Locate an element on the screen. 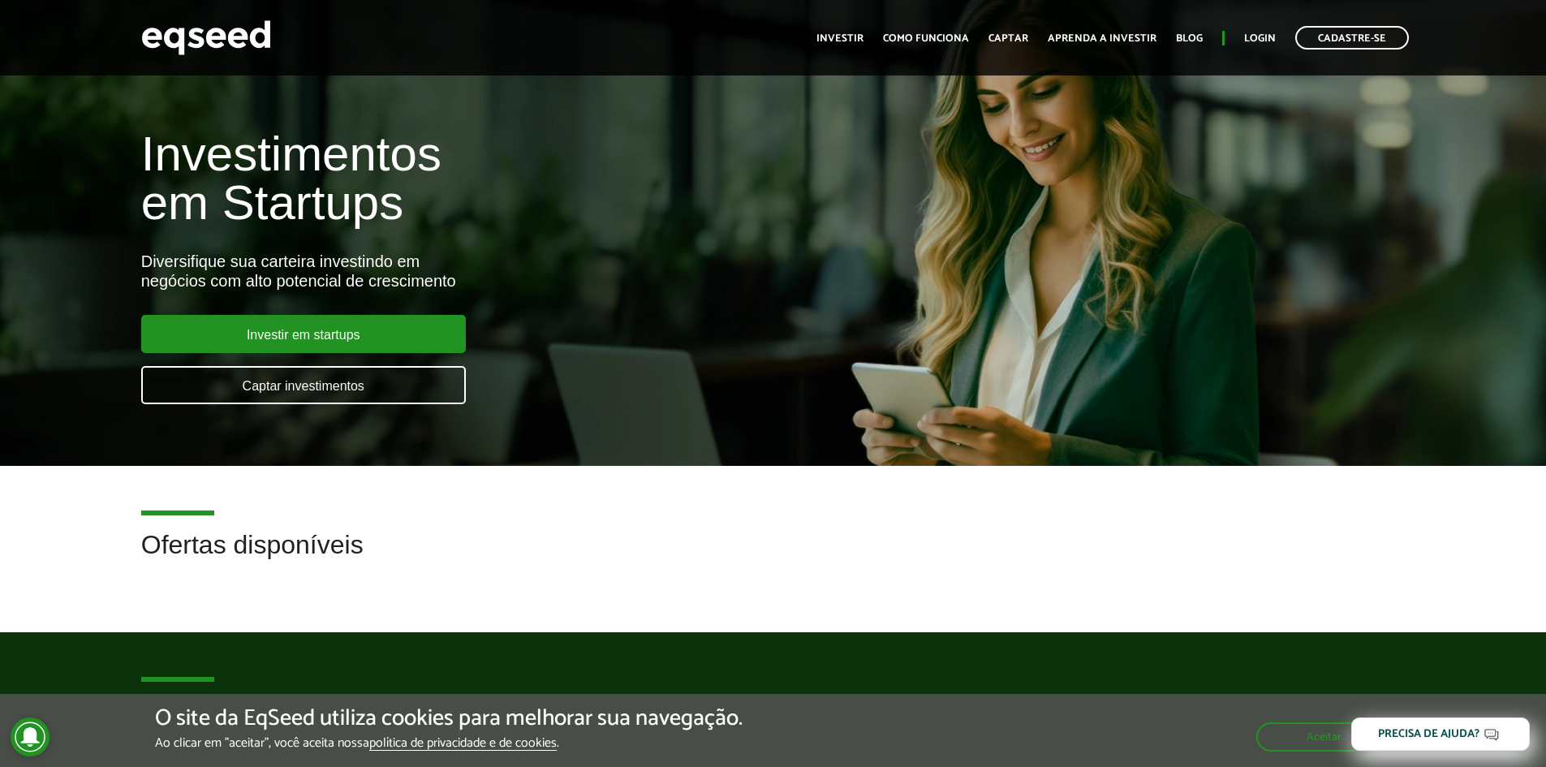 The image size is (1546, 767). h1: Investimentos em Startups is located at coordinates (515, 179).